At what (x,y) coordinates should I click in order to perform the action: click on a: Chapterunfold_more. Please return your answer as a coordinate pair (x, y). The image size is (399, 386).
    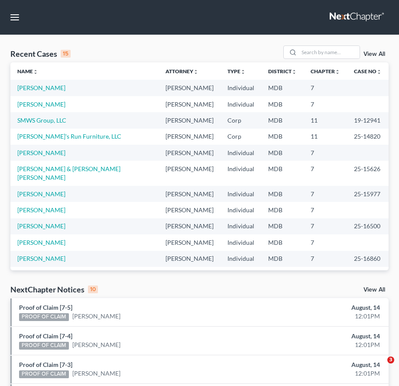
    Looking at the image, I should click on (325, 71).